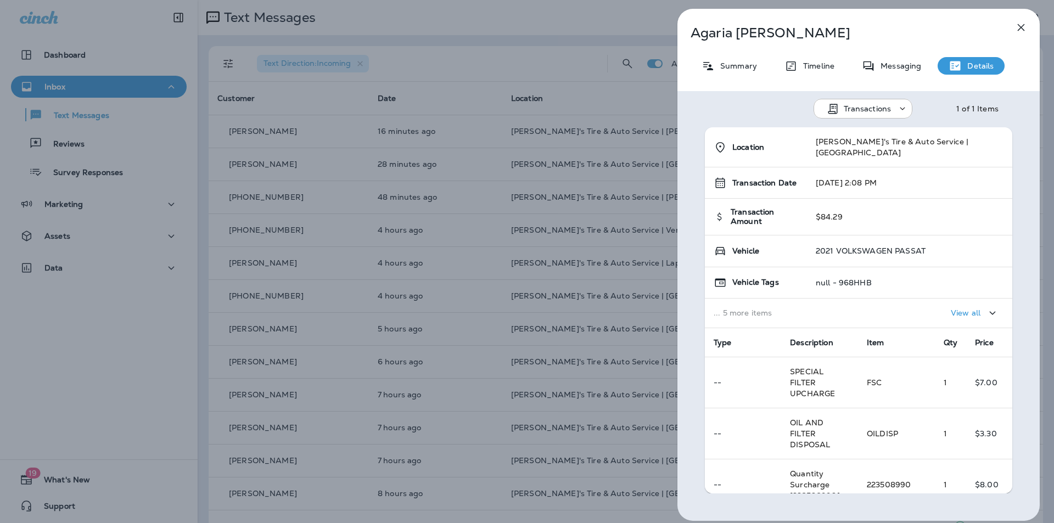 The width and height of the screenshot is (1054, 523). I want to click on span: Type, so click(722, 342).